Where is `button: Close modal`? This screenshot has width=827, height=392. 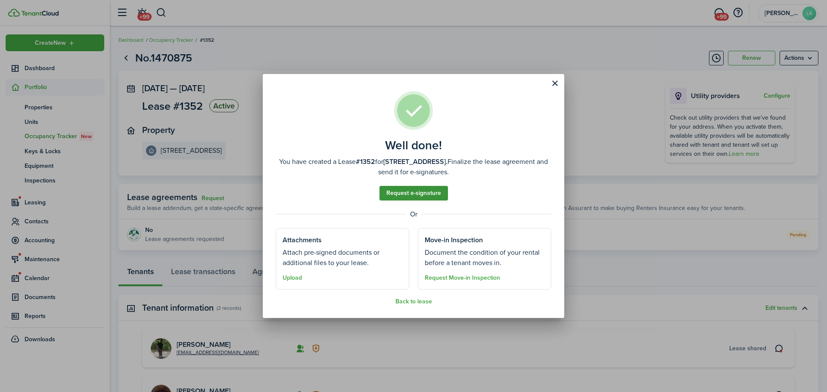
button: Close modal is located at coordinates (555, 84).